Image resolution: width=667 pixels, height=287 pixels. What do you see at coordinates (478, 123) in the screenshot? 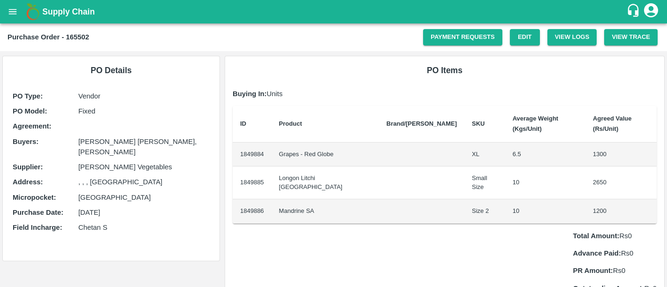
I see `b: SKU` at bounding box center [478, 123].